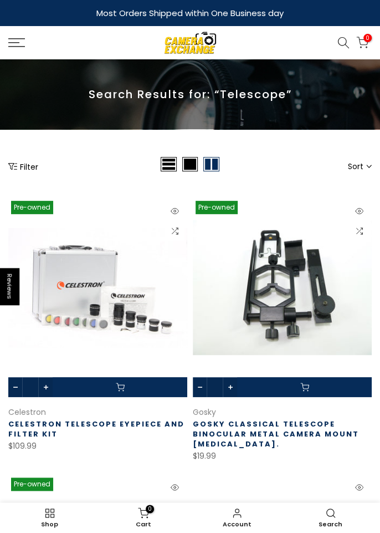  What do you see at coordinates (49, 524) in the screenshot?
I see `span: Shop` at bounding box center [49, 524].